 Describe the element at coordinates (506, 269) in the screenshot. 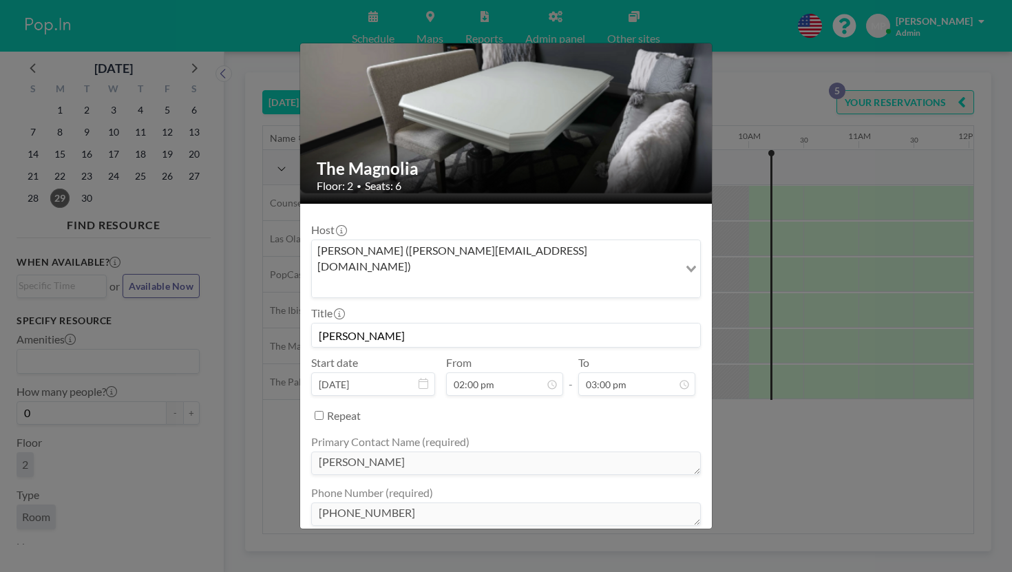

I see `div: Search for option` at that location.